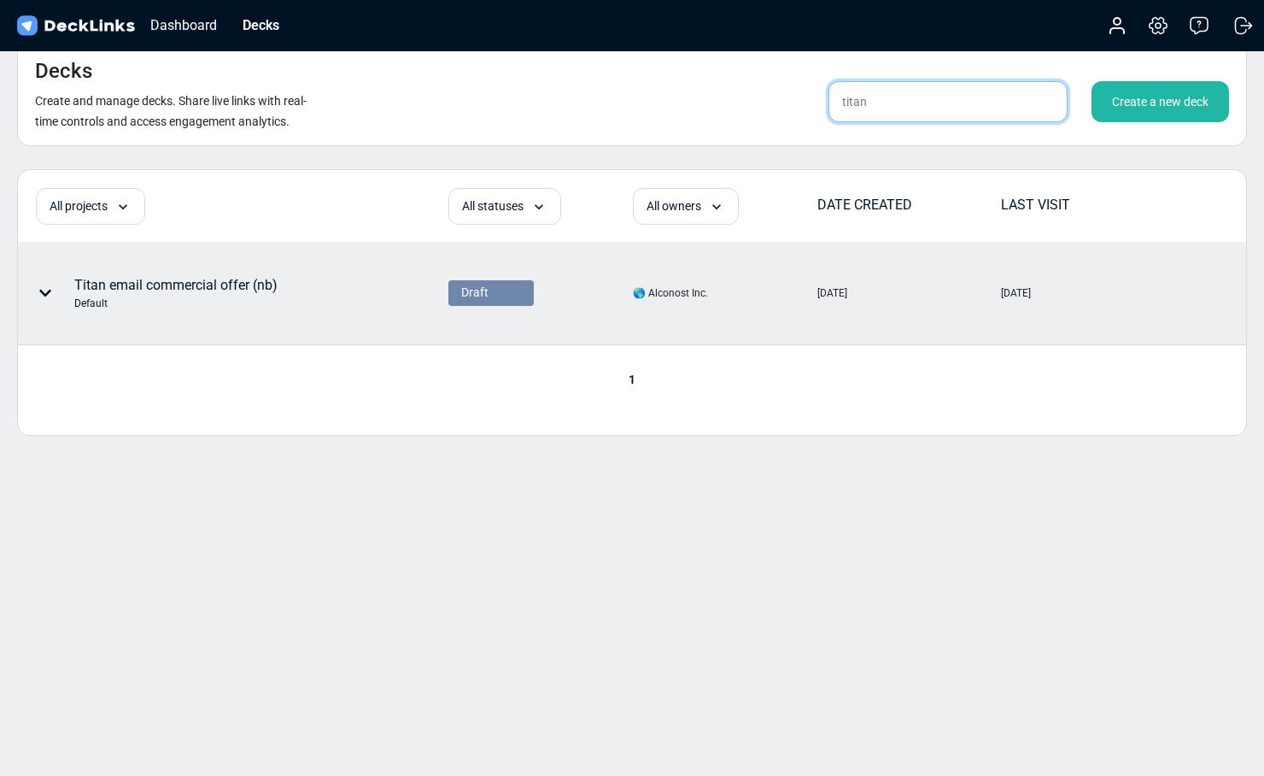  What do you see at coordinates (1093, 205) in the screenshot?
I see `div: LAST VISIT` at bounding box center [1093, 205].